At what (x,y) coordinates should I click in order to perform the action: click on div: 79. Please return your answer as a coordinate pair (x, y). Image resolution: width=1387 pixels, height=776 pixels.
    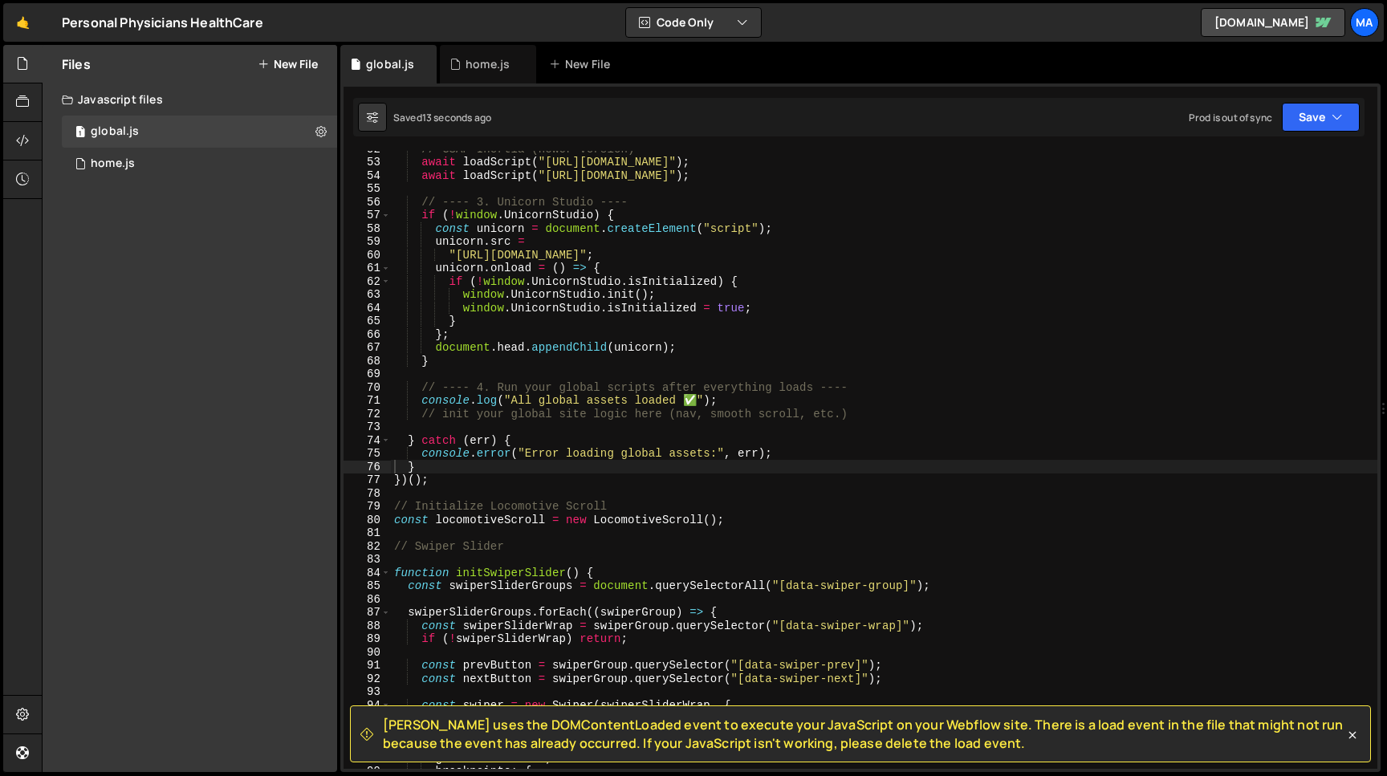
    Looking at the image, I should click on (367, 507).